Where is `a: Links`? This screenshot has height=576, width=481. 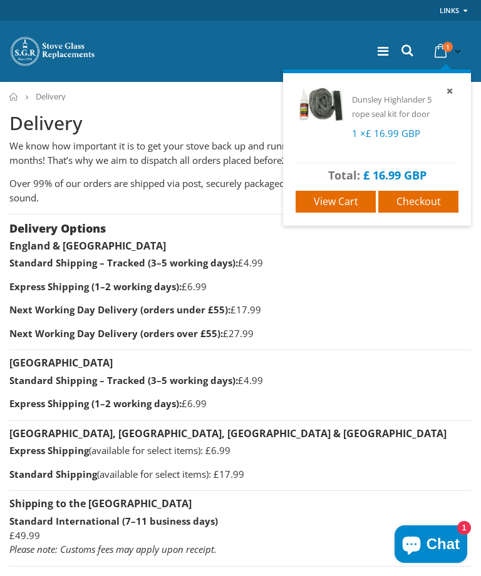
a: Links is located at coordinates (449, 10).